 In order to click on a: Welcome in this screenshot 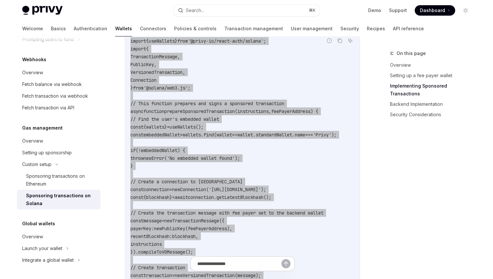, I will do `click(33, 29)`.